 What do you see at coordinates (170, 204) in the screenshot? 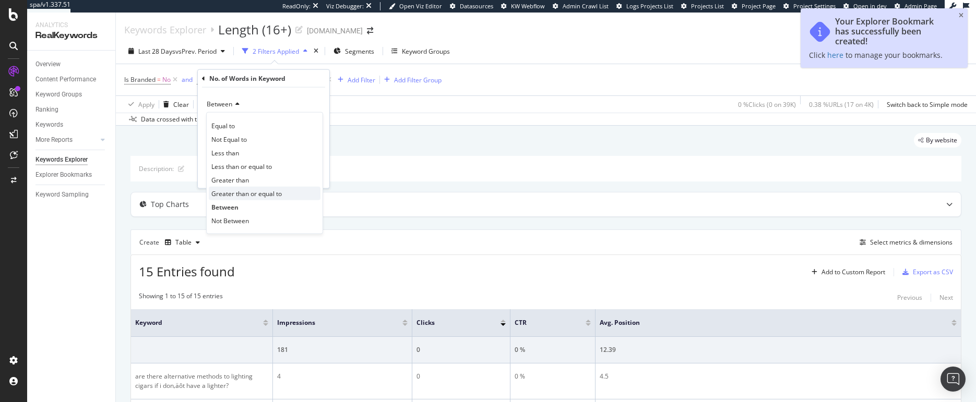
I see `div: Top Charts` at bounding box center [170, 204].